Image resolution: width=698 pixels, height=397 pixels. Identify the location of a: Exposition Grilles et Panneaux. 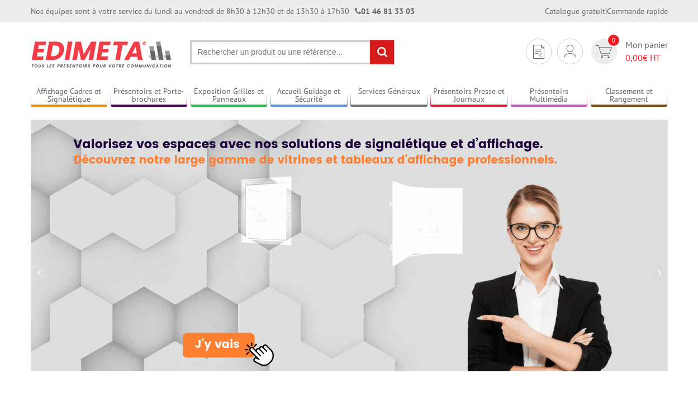
(229, 95).